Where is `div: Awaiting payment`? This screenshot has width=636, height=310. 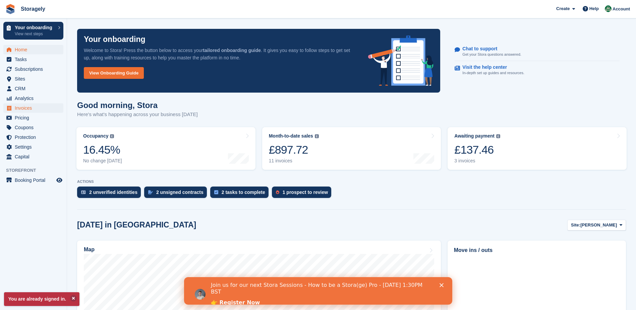 div: Awaiting payment is located at coordinates (474, 136).